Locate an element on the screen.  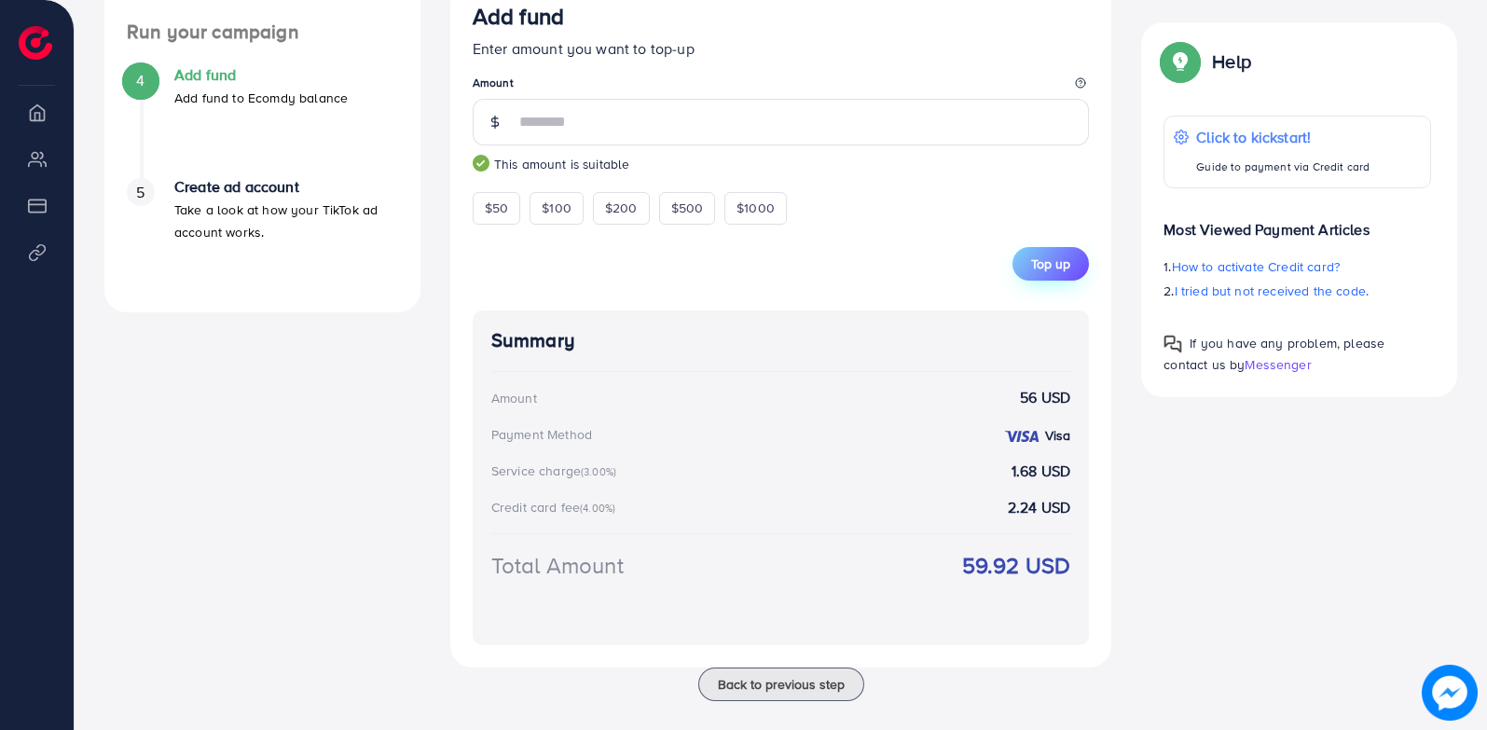
div: Service charge is located at coordinates (557, 471).